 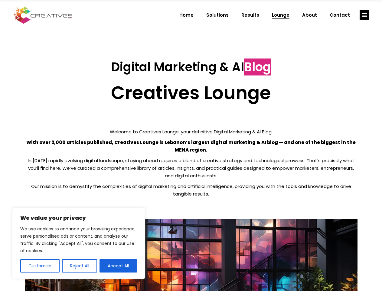 What do you see at coordinates (186, 15) in the screenshot?
I see `a: Home` at bounding box center [186, 15].